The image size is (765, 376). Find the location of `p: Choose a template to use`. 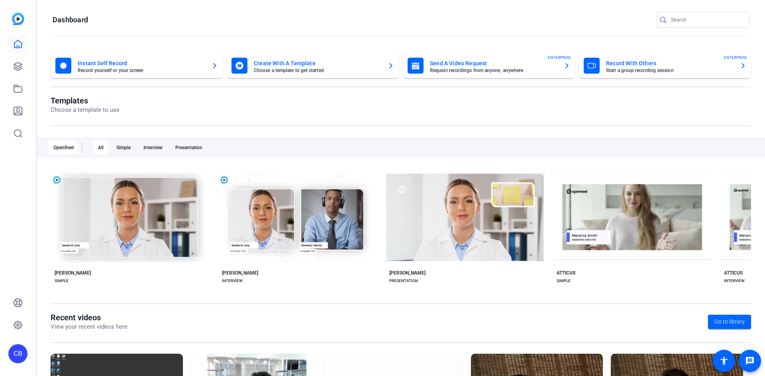

p: Choose a template to use is located at coordinates (85, 110).